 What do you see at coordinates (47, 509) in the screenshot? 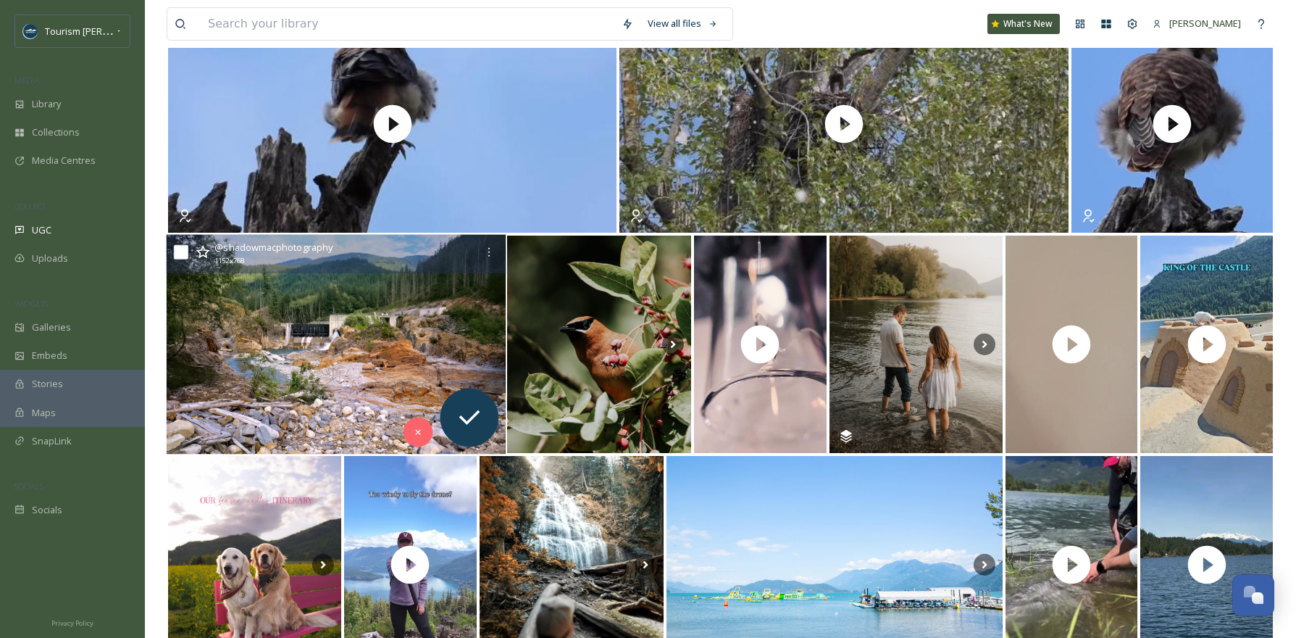
I see `span: Socials` at bounding box center [47, 509].